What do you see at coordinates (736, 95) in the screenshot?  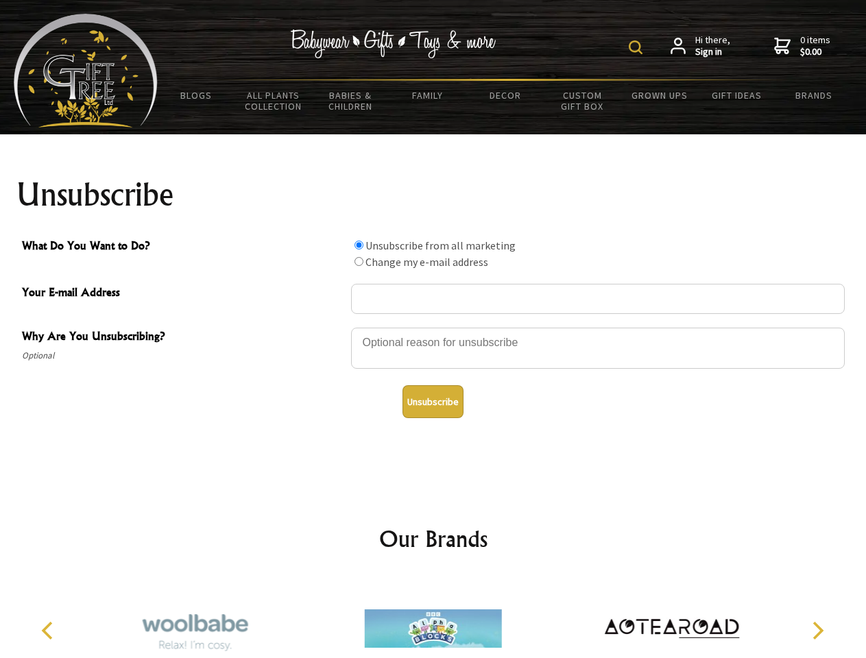 I see `a: Gift Ideas` at bounding box center [736, 95].